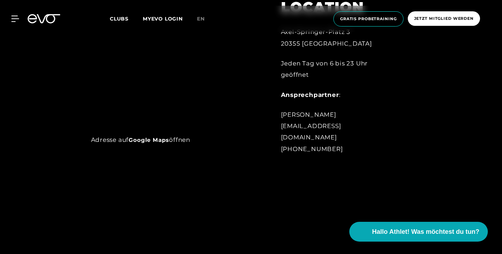 This screenshot has height=254, width=502. Describe the element at coordinates (163, 19) in the screenshot. I see `a: MYEVO LOGIN` at that location.